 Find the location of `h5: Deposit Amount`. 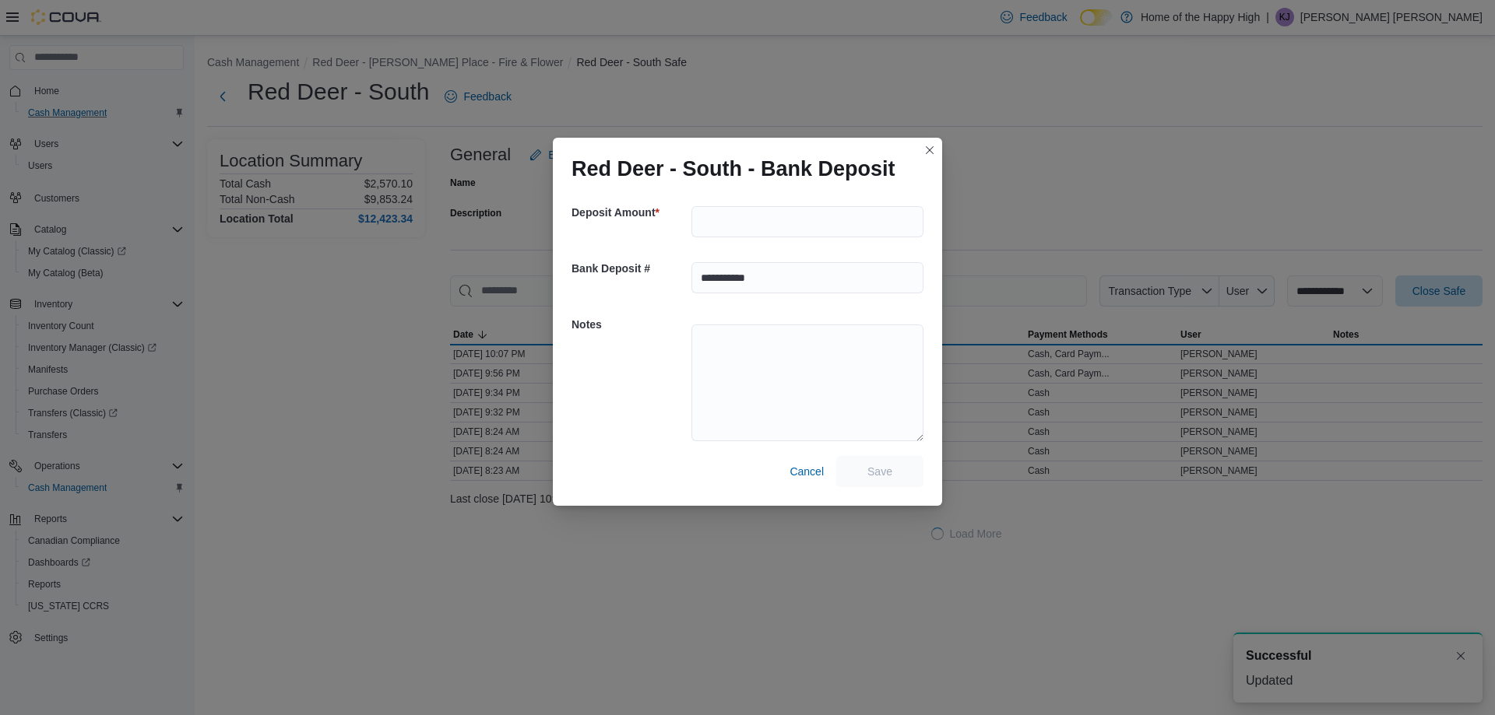

h5: Deposit Amount is located at coordinates (630, 213).